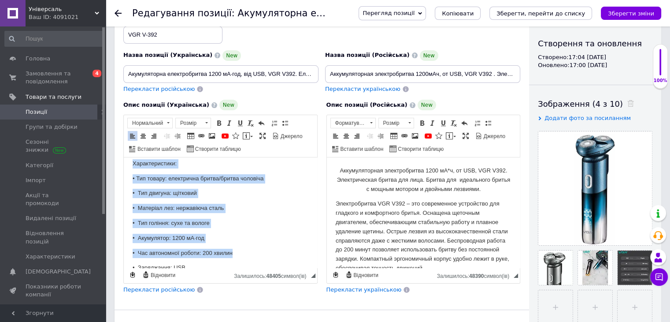 The image size is (670, 322). What do you see at coordinates (36, 112) in the screenshot?
I see `span: Позиції` at bounding box center [36, 112].